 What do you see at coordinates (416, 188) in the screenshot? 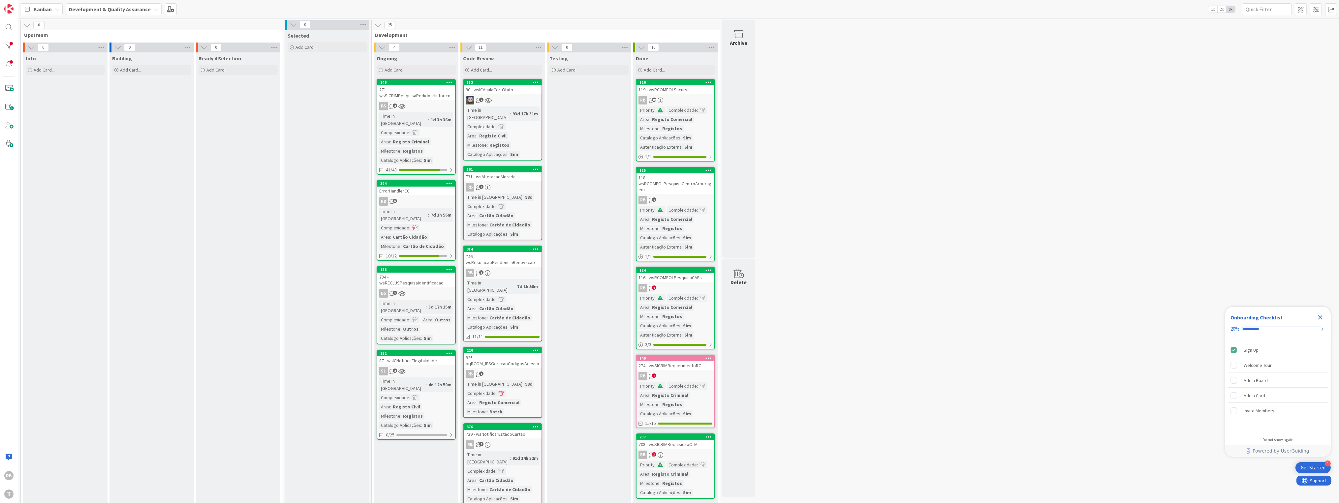
I see `div: 394ErrorHandlerCC` at bounding box center [416, 188].